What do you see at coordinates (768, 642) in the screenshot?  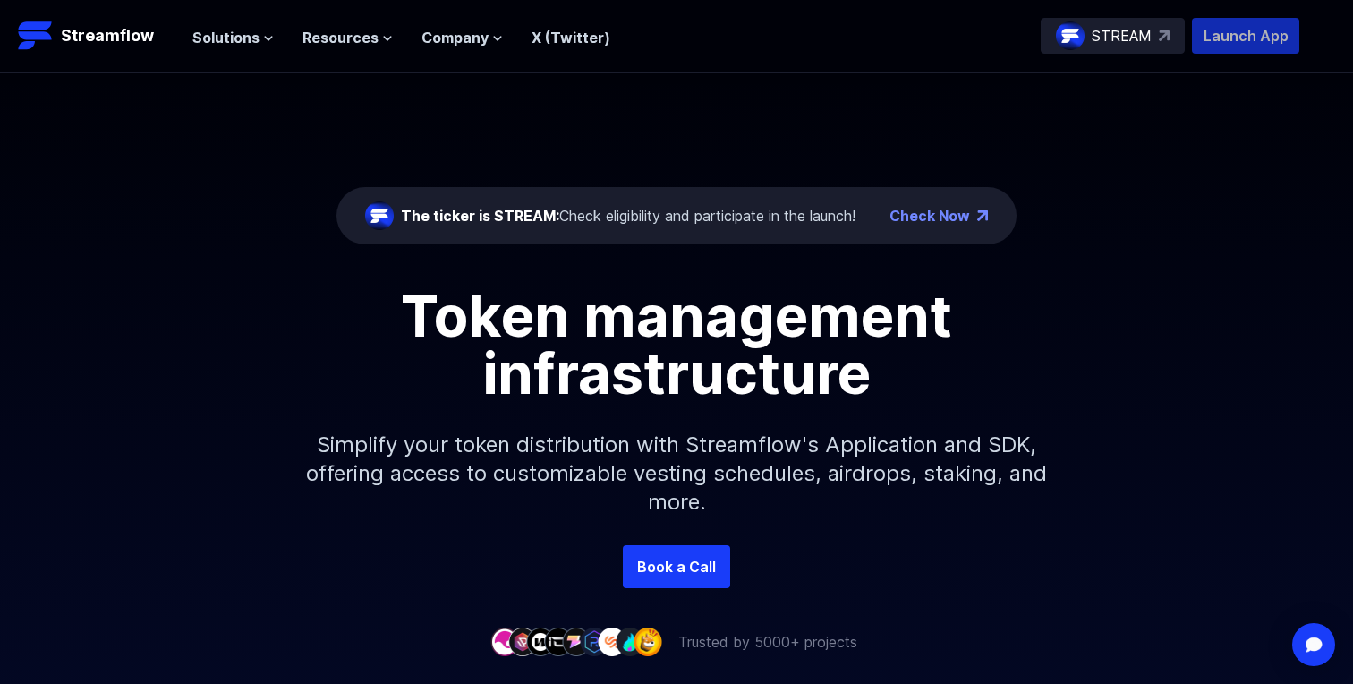 I see `p: Trusted by 5000+ projects` at bounding box center [768, 642].